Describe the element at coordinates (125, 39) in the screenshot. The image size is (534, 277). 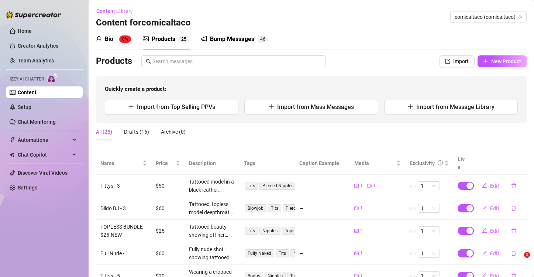
I see `sup: 0%` at that location.